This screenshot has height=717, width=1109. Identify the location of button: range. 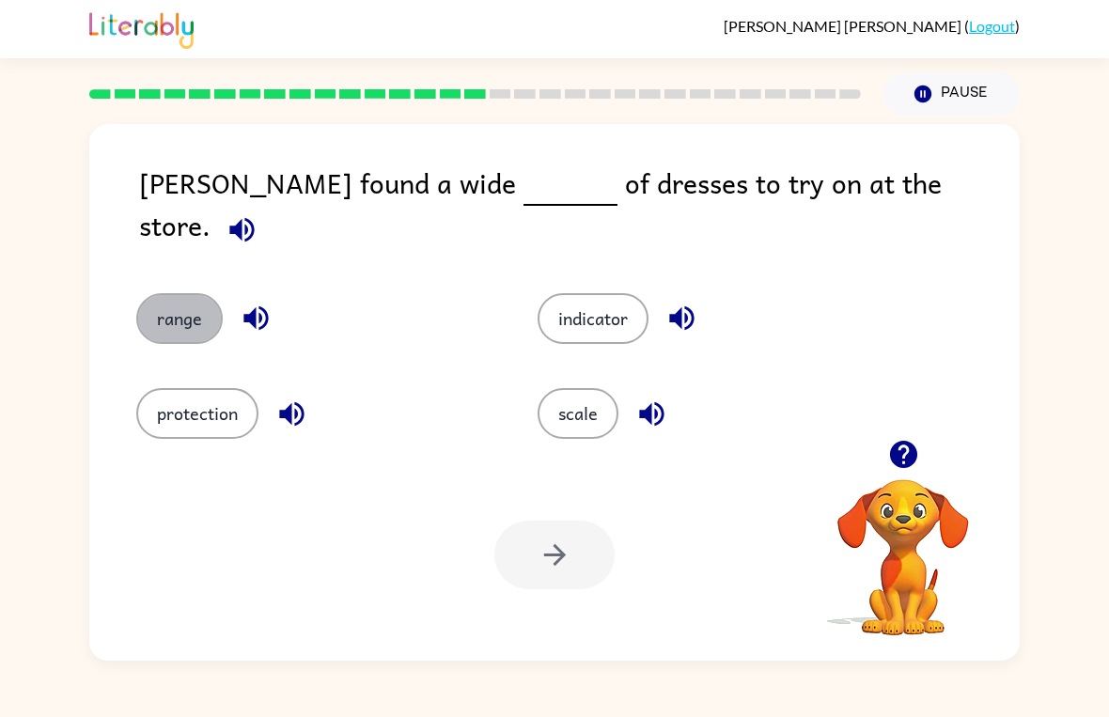
(180, 319).